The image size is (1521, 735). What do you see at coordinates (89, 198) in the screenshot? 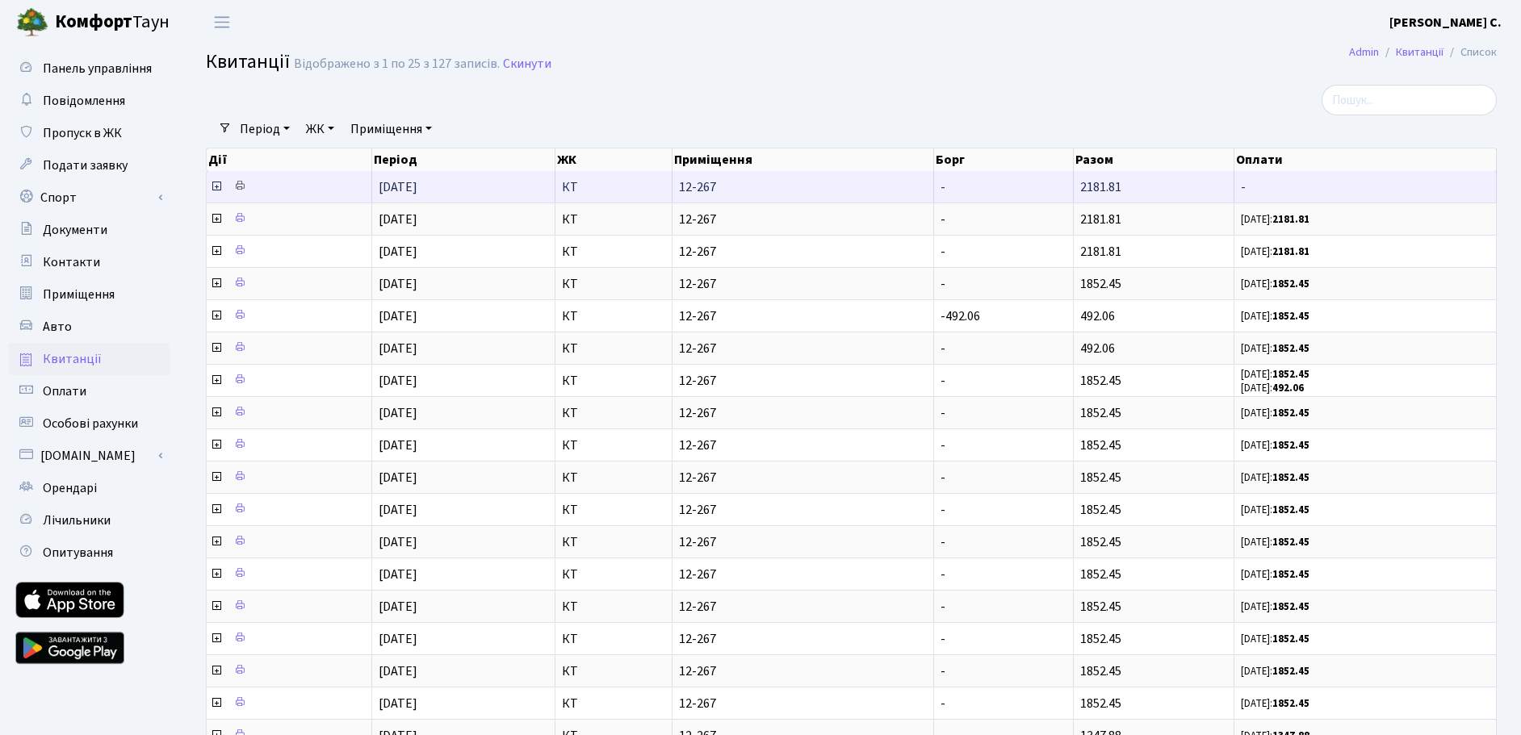
I see `a: Спорт` at bounding box center [89, 198].